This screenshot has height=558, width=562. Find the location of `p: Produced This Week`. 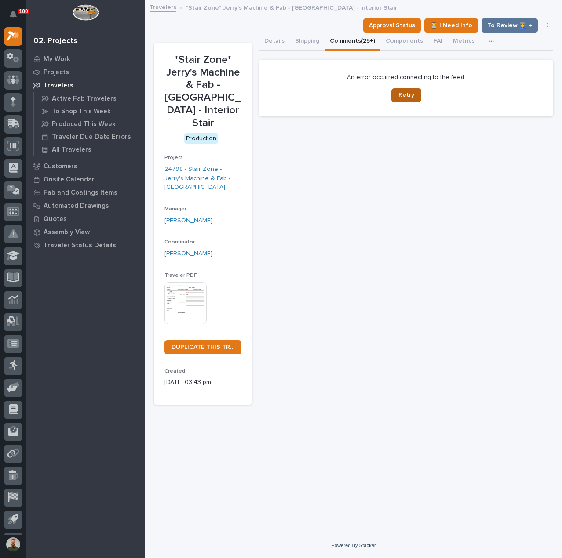

p: Produced This Week is located at coordinates (84, 124).